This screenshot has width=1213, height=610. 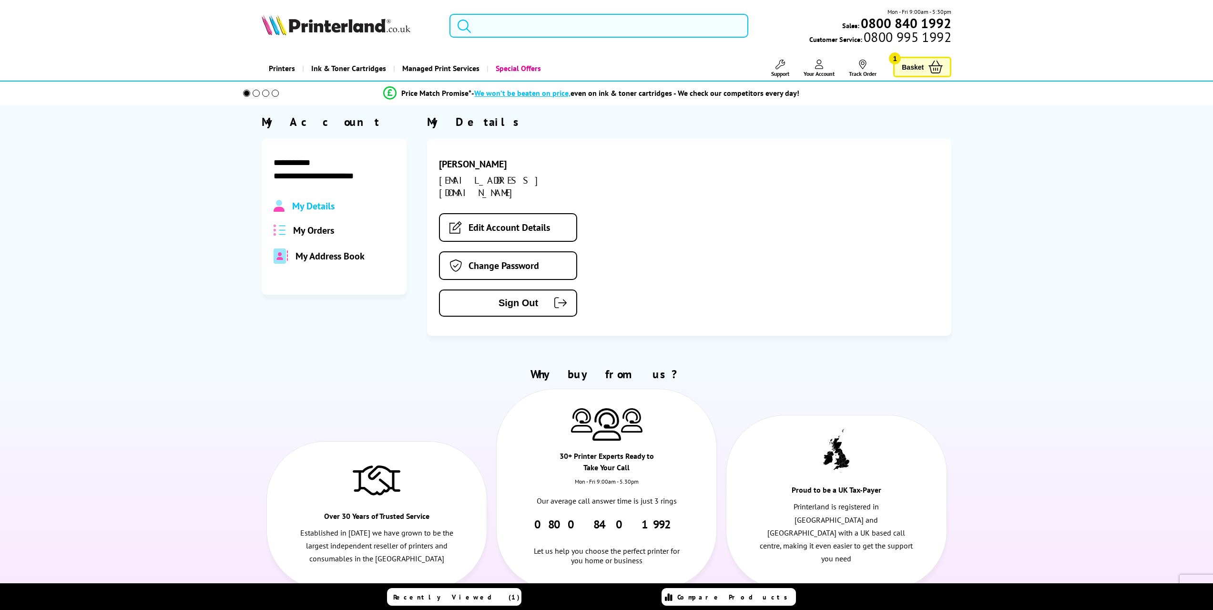 What do you see at coordinates (913, 67) in the screenshot?
I see `span: Basket` at bounding box center [913, 67].